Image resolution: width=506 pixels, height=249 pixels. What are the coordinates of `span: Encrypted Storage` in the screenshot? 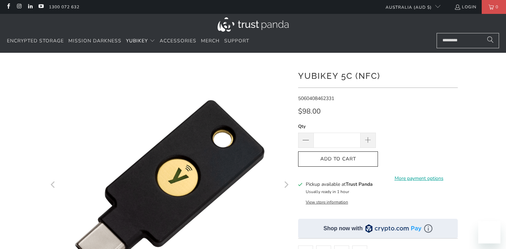 It's located at (35, 41).